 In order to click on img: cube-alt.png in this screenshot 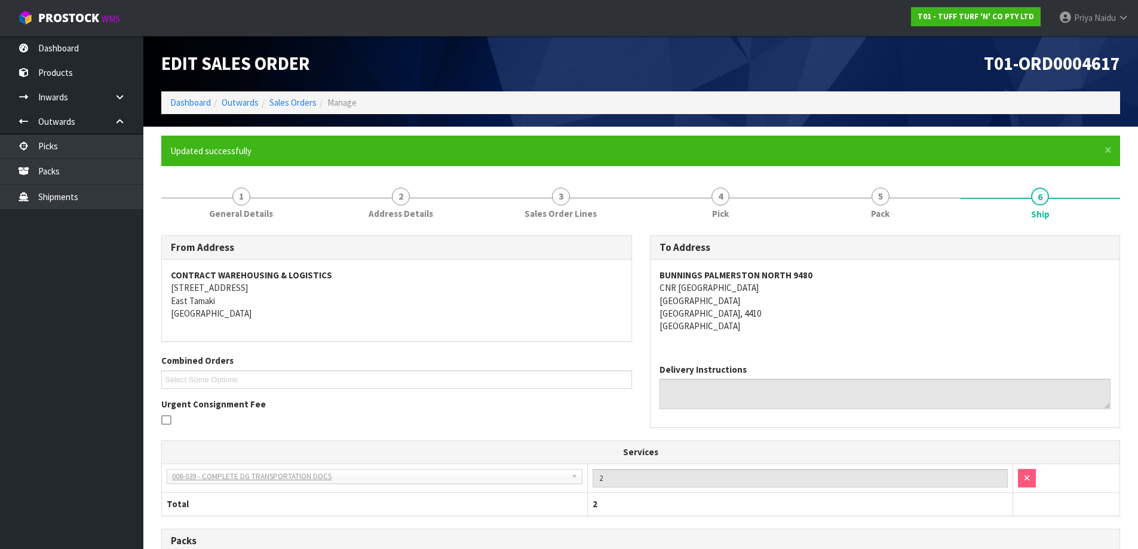, I will do `click(25, 17)`.